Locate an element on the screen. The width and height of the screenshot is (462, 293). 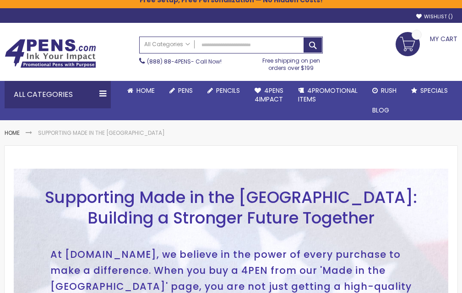
a: Wishlist is located at coordinates (434, 16).